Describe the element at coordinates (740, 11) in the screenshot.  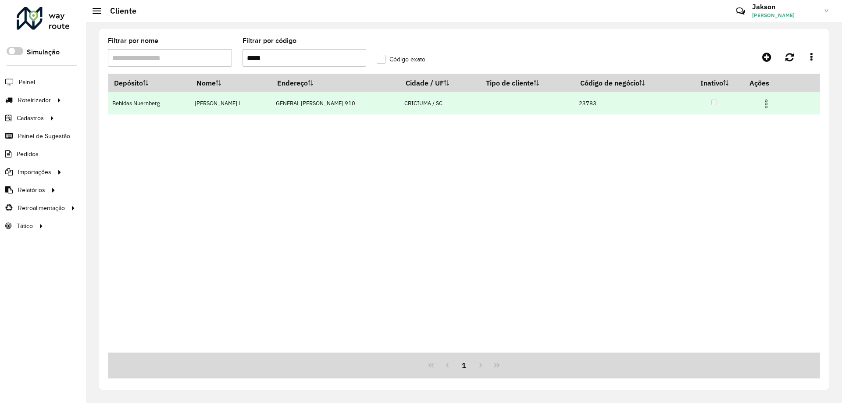
I see `a: Contato Rápido` at that location.